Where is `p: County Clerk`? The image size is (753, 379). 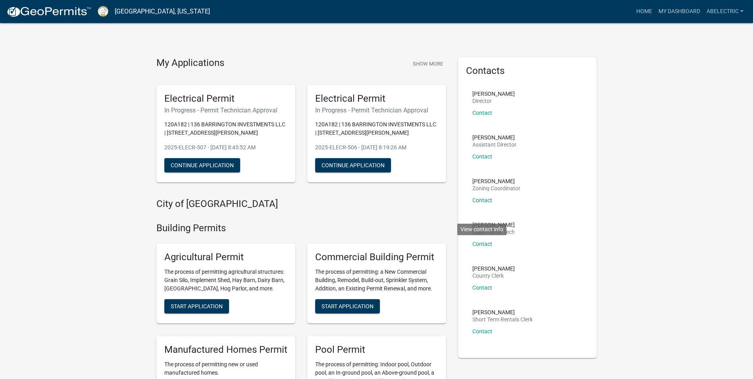
p: County Clerk is located at coordinates (493, 276).